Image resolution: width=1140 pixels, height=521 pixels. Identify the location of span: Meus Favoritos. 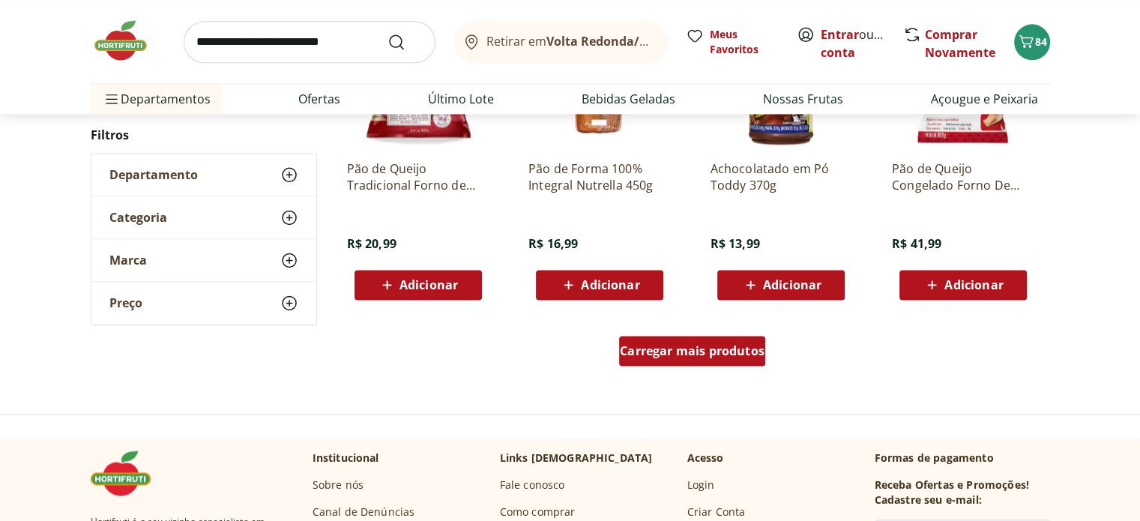
(744, 42).